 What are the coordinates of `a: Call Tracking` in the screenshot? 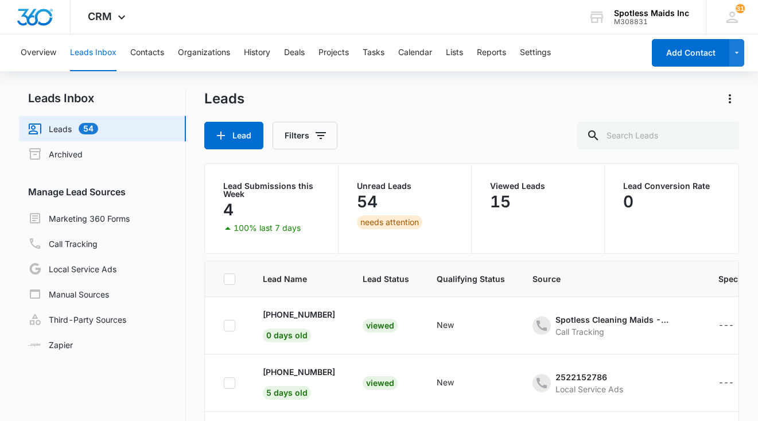 It's located at (63, 243).